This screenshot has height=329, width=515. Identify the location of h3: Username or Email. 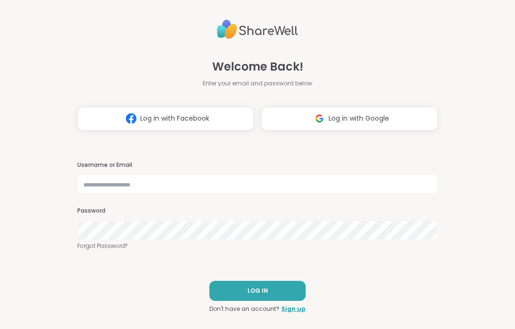
(258, 165).